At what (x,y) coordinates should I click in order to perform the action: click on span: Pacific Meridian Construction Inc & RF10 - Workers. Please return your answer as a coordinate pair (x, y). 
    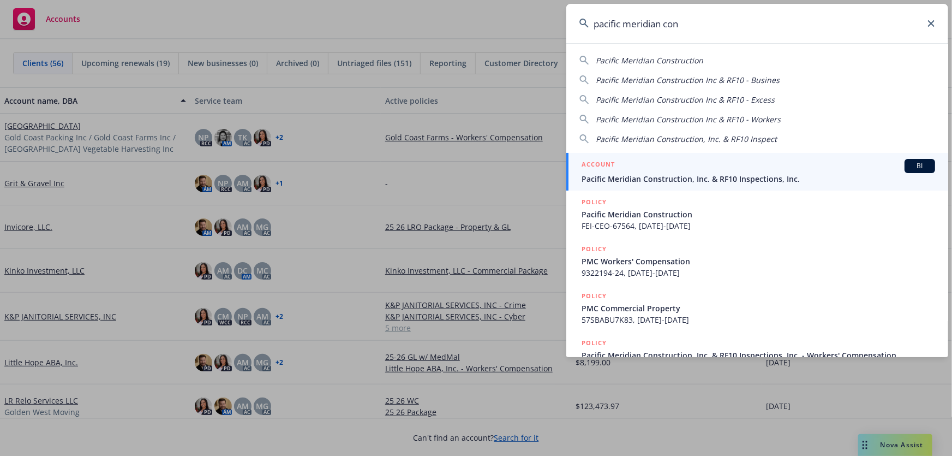
    Looking at the image, I should click on (688, 119).